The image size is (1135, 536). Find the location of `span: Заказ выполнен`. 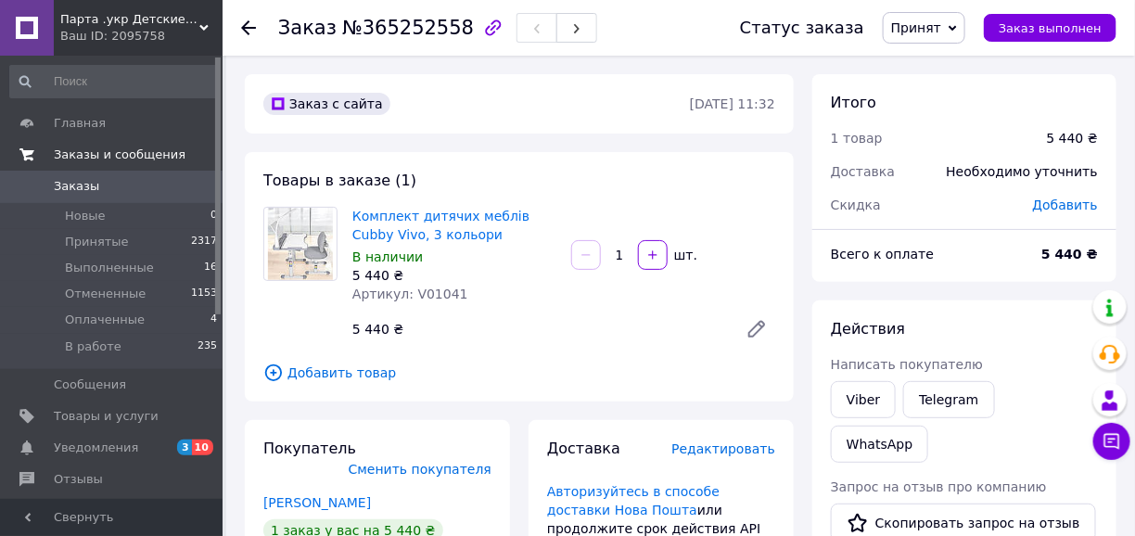

span: Заказ выполнен is located at coordinates (1050, 28).